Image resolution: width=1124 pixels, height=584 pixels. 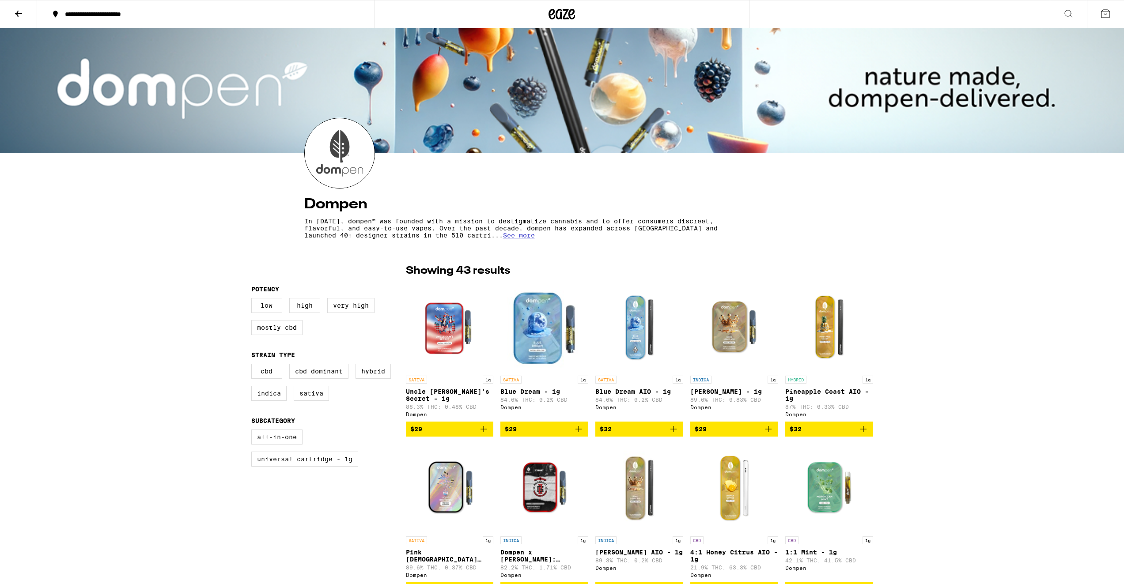 What do you see at coordinates (734, 488) in the screenshot?
I see `img: Dompen - 4:1 Honey Citrus AIO - 1g` at bounding box center [734, 488].